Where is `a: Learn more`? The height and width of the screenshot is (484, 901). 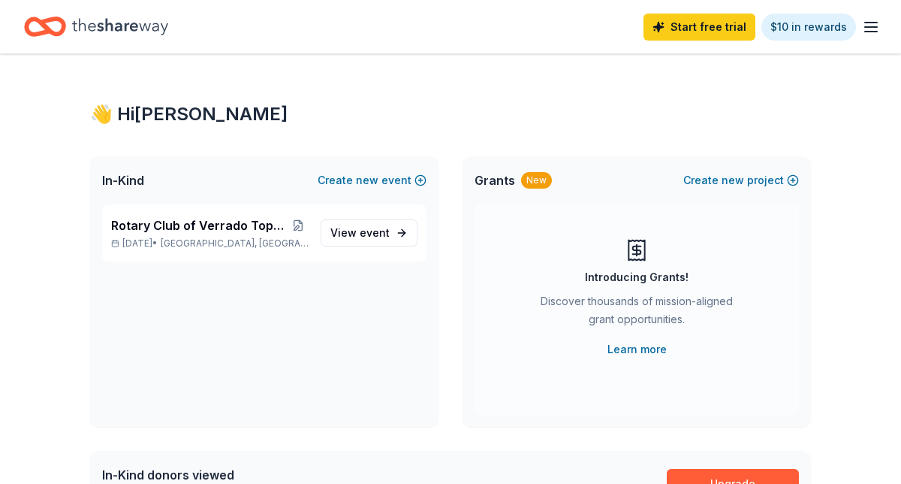 a: Learn more is located at coordinates (637, 349).